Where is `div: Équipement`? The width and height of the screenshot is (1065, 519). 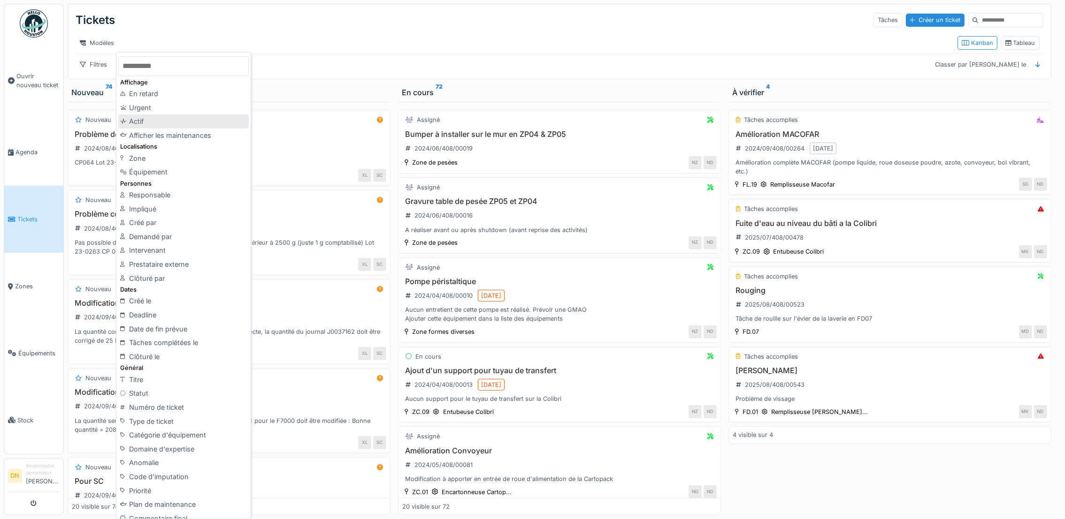 div: Équipement is located at coordinates (183, 172).